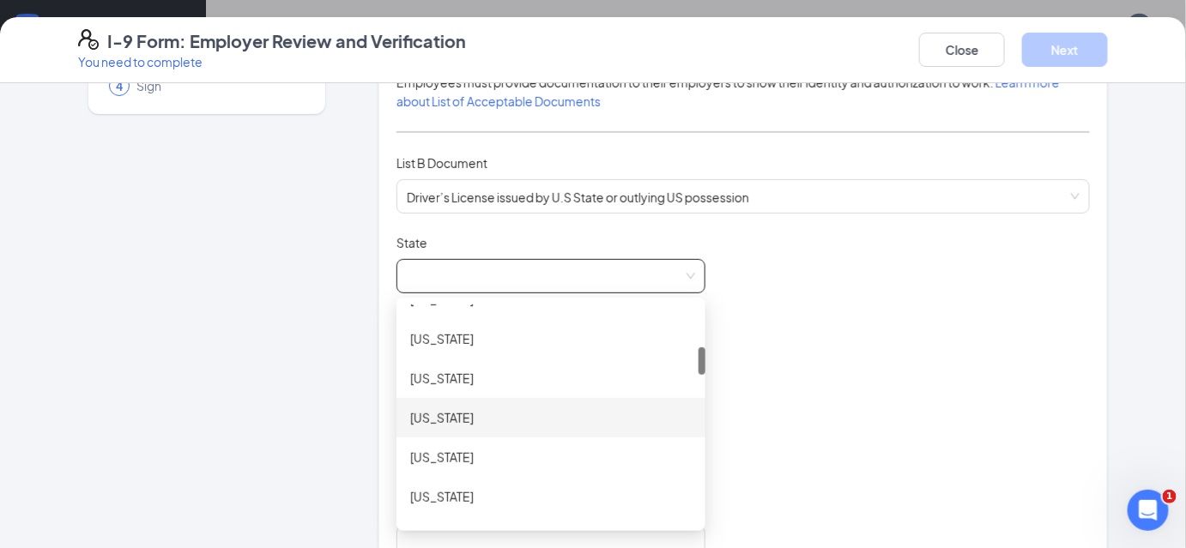  I want to click on svg: FormI9EVerifyIcon, so click(88, 39).